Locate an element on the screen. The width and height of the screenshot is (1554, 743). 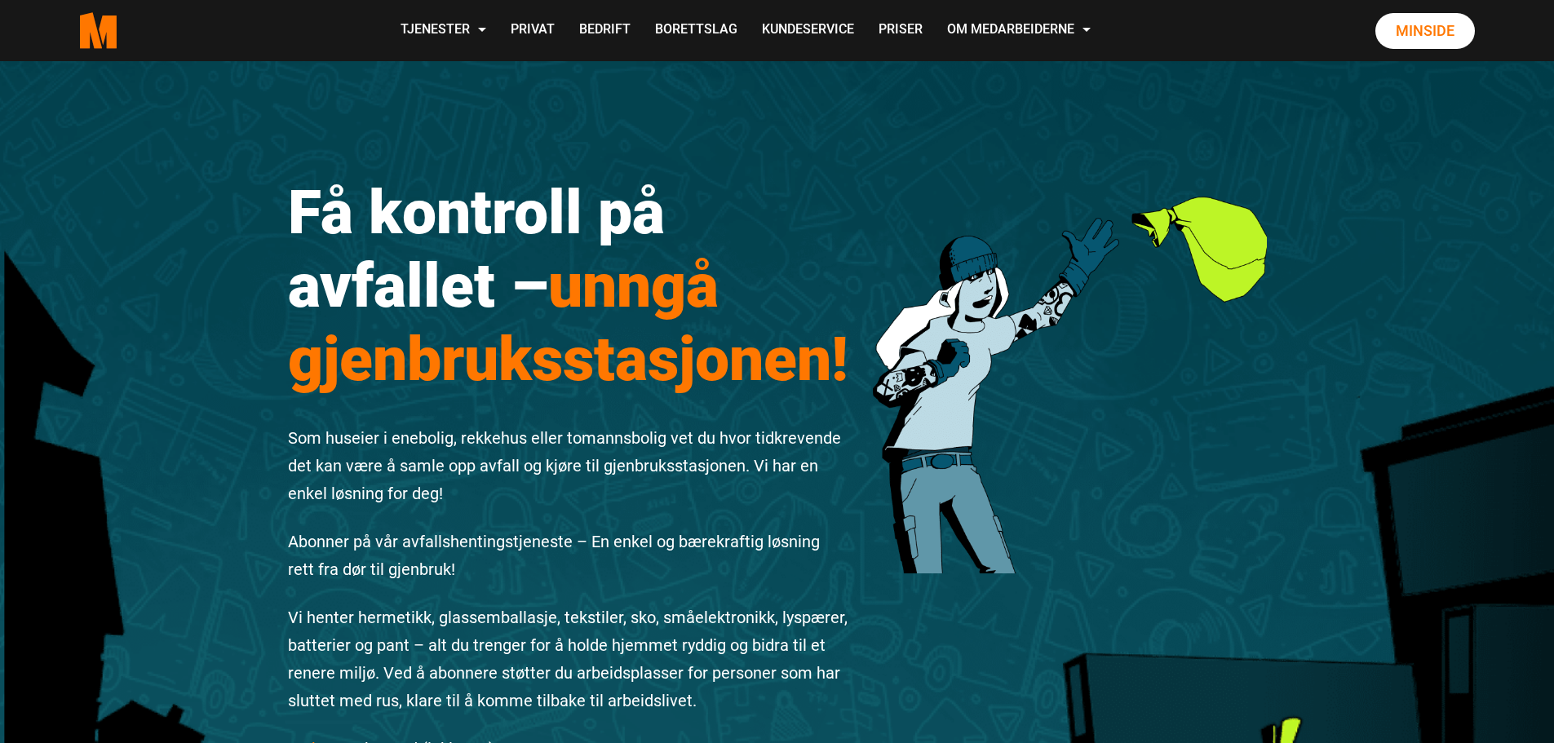
p: Som huseier i enebolig, rekkehus eller tomannsbolig vet du hvor tidkrevende det kan være å samle ... is located at coordinates (569, 466).